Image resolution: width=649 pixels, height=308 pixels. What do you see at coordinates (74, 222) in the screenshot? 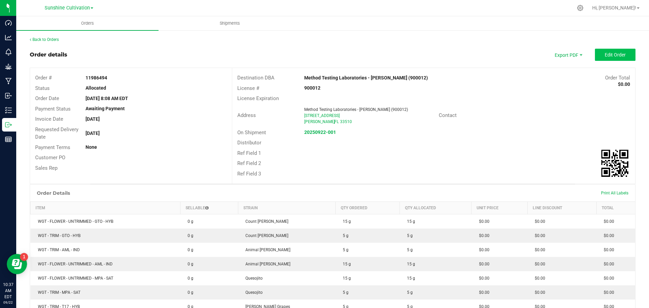
I see `span: WGT - FLOWER - UNTRIMMED - GTO - HYB` at bounding box center [74, 222].